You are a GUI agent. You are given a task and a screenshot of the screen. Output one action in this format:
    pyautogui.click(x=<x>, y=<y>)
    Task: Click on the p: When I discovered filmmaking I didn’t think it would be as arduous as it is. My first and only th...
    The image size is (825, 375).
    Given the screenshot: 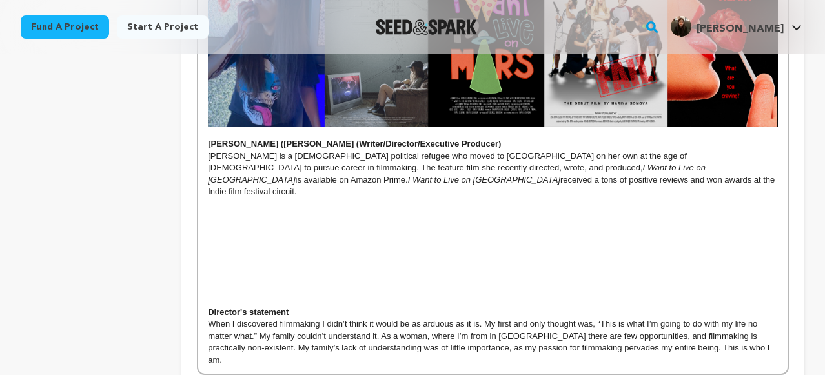 What is the action you would take?
    pyautogui.click(x=492, y=342)
    